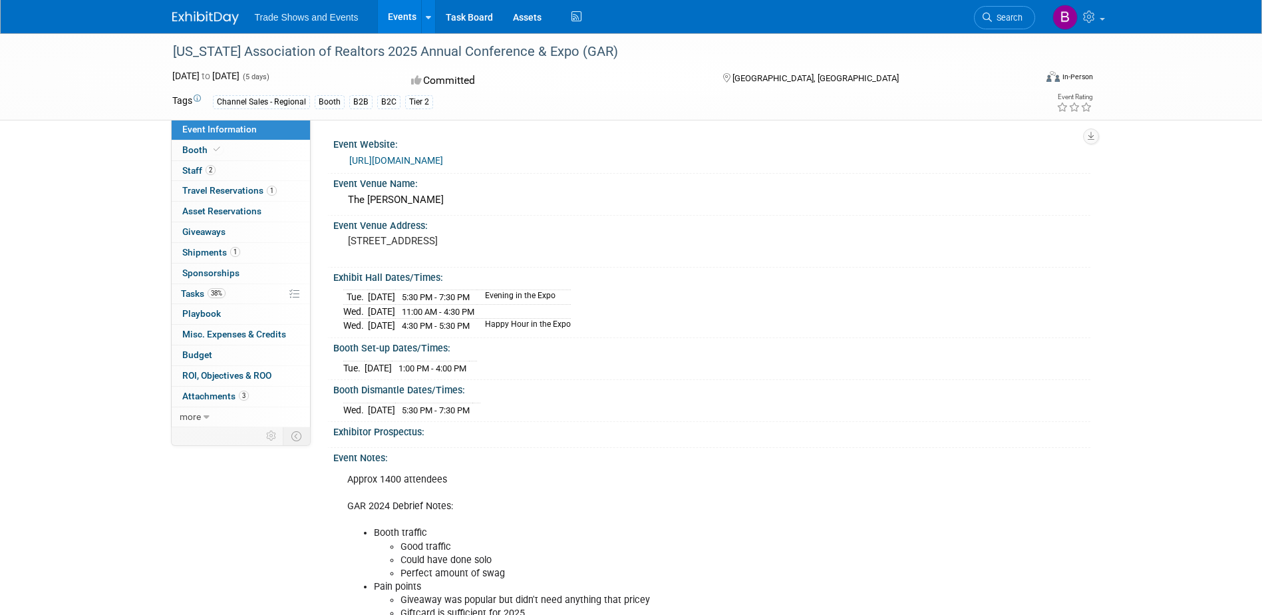 This screenshot has width=1262, height=615. What do you see at coordinates (524, 297) in the screenshot?
I see `td: Evening in the Expo` at bounding box center [524, 297].